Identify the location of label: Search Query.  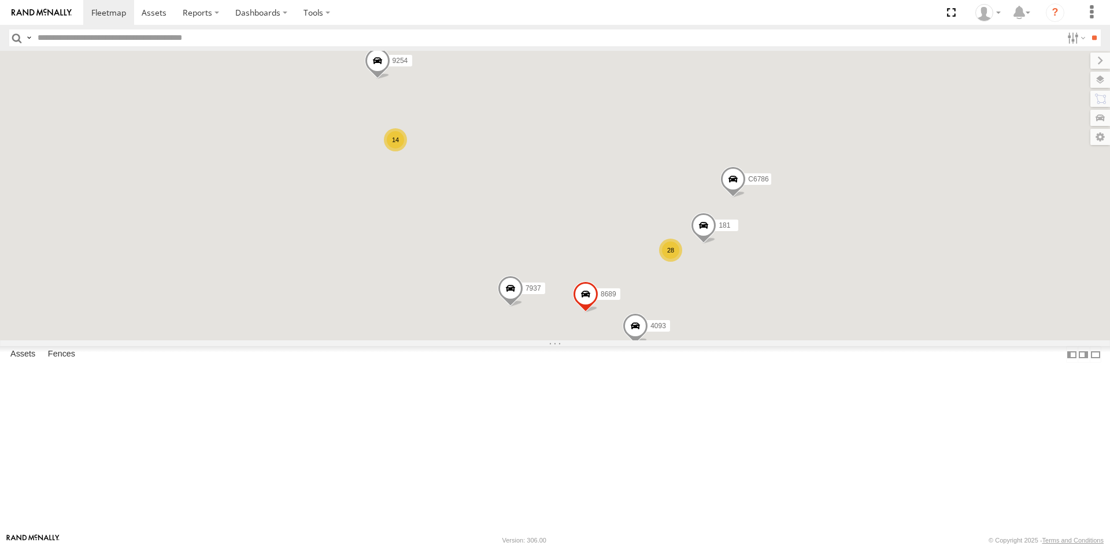
(29, 38).